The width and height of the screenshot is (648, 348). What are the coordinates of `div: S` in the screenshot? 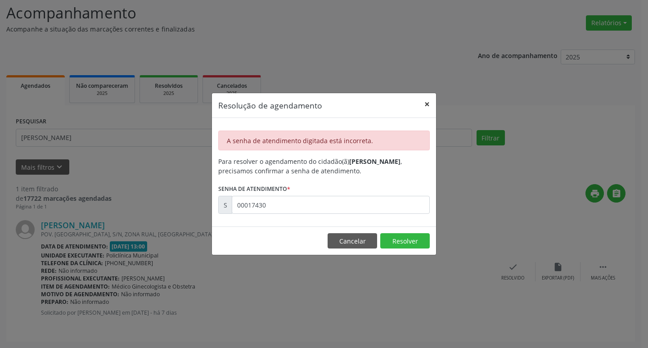 It's located at (225, 205).